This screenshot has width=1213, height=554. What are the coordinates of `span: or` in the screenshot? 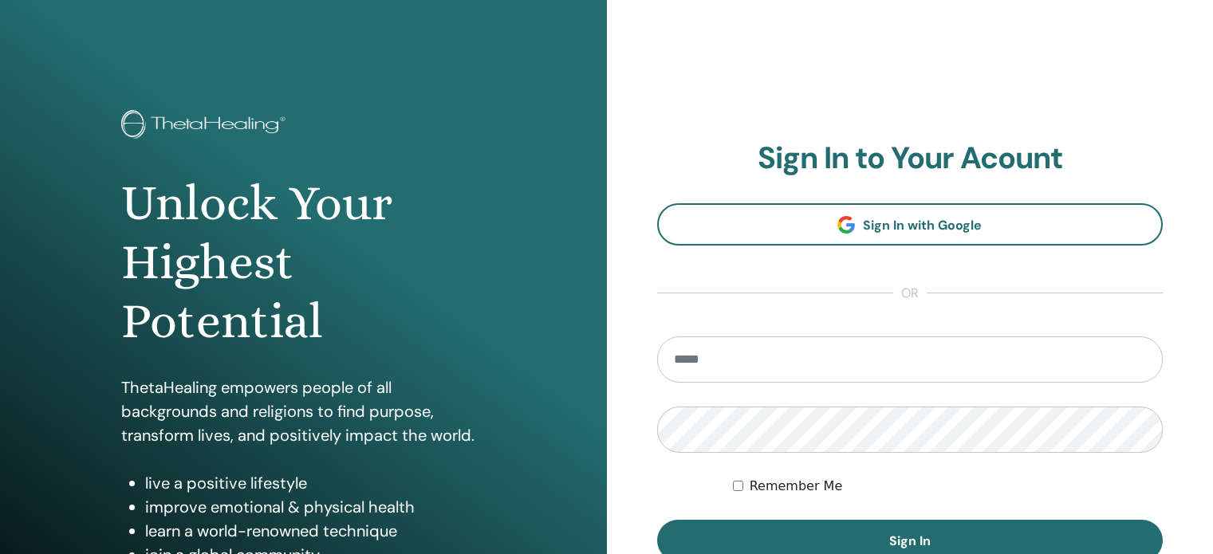 It's located at (910, 294).